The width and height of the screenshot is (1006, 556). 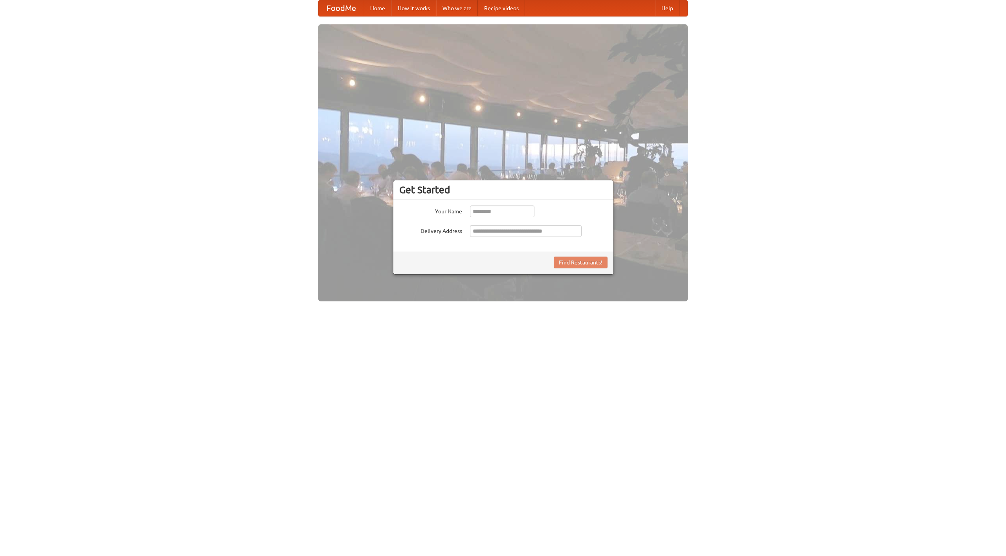 What do you see at coordinates (501, 8) in the screenshot?
I see `a: Recipe videos` at bounding box center [501, 8].